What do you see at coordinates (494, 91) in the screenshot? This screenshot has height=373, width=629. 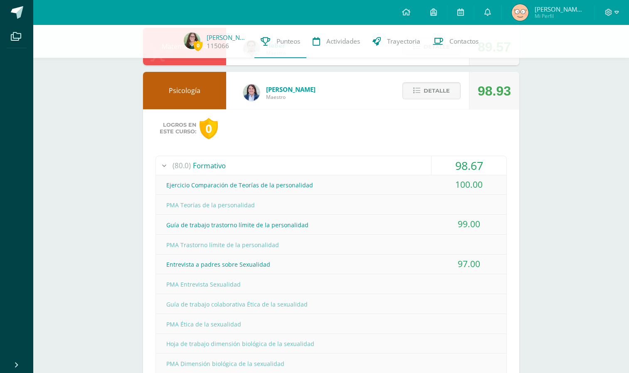 I see `div: 98.93` at bounding box center [494, 91].